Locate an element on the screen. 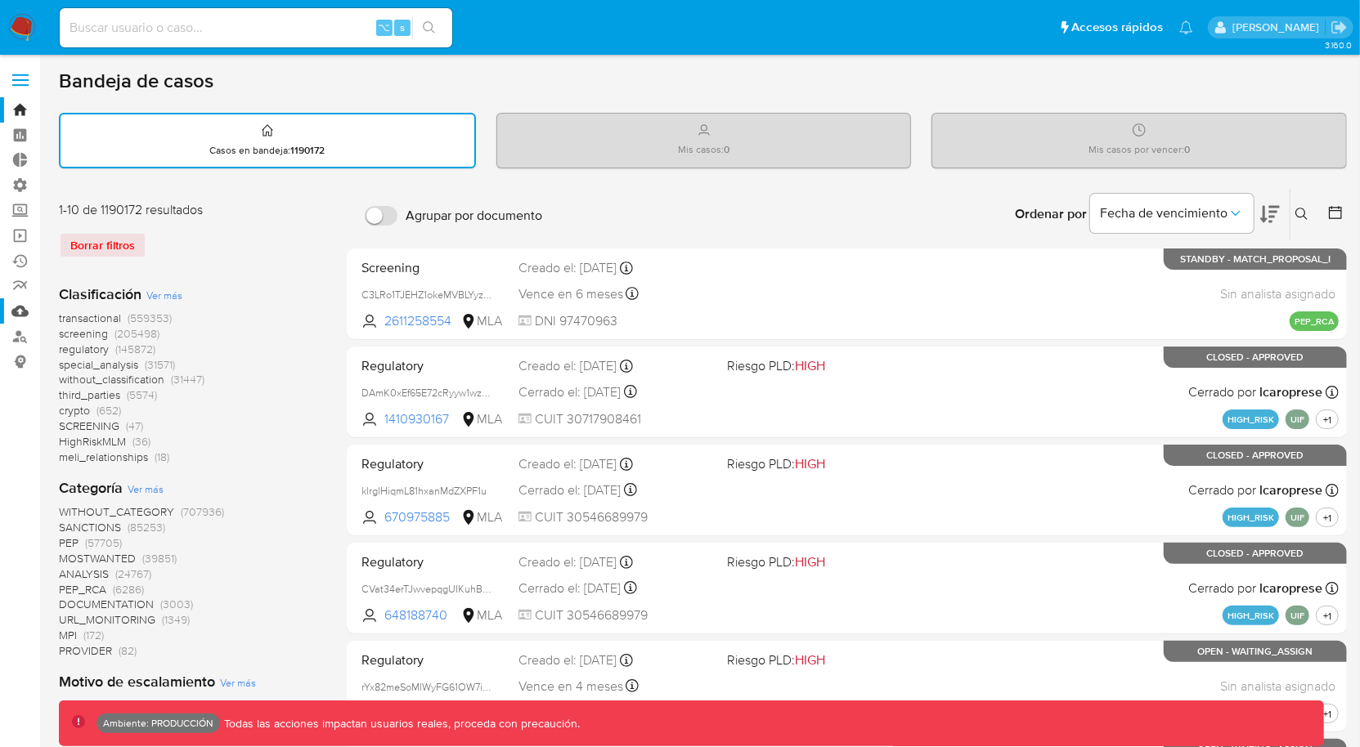  p: Ambiente: PRODUCCIÓN is located at coordinates (158, 724).